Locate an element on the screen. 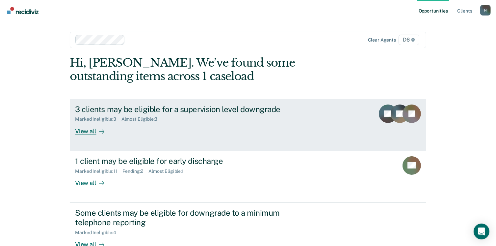 The image size is (496, 246). a: 1 client may be eligible for early dischargeMarked Ineligible:11Pending:2Almost Eligible:1View all is located at coordinates (248, 177).